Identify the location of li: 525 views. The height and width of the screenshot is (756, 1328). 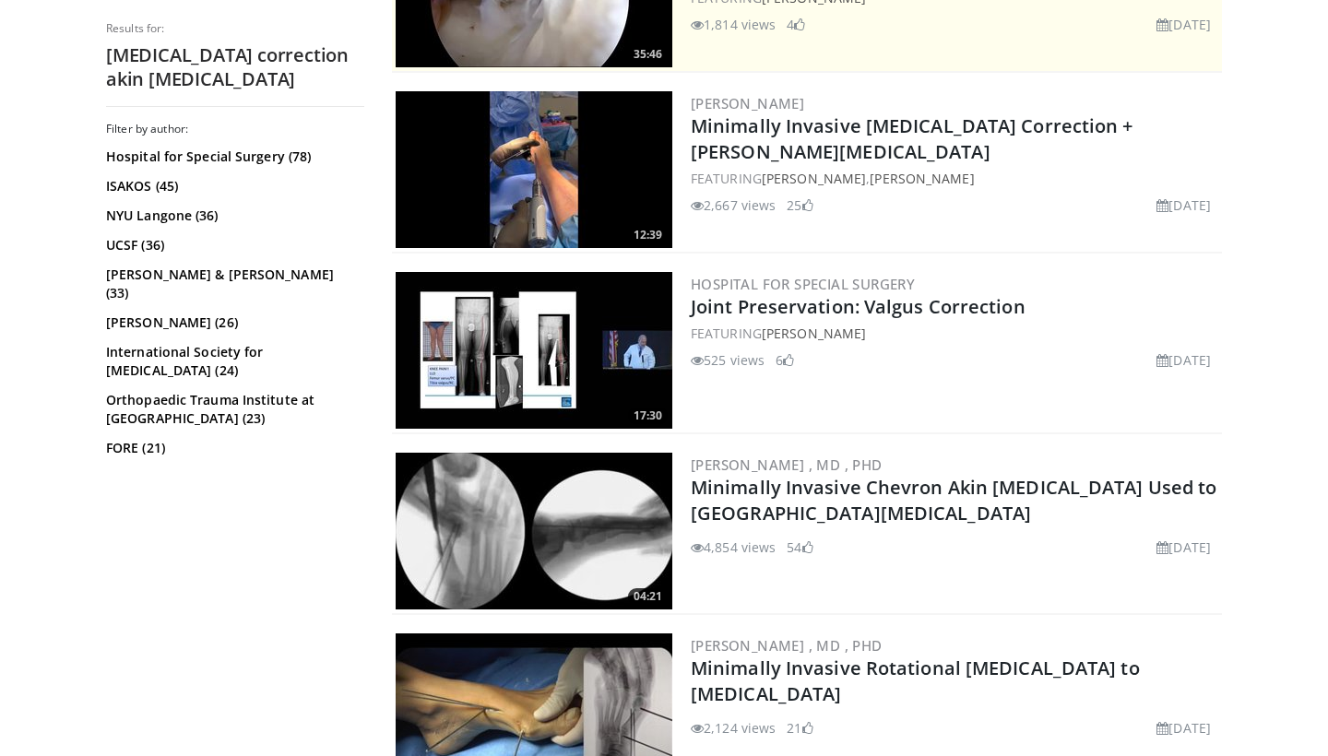
(728, 360).